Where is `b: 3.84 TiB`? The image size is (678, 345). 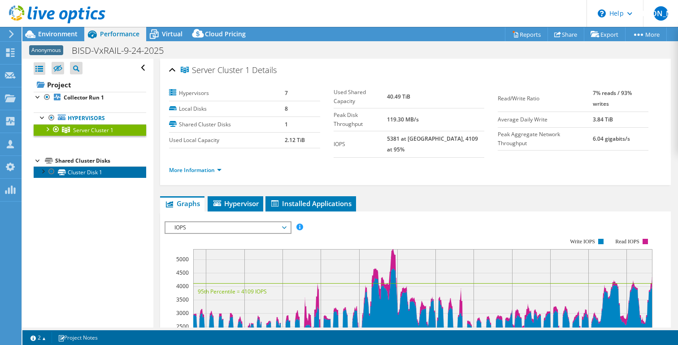
b: 3.84 TiB is located at coordinates (603, 119).